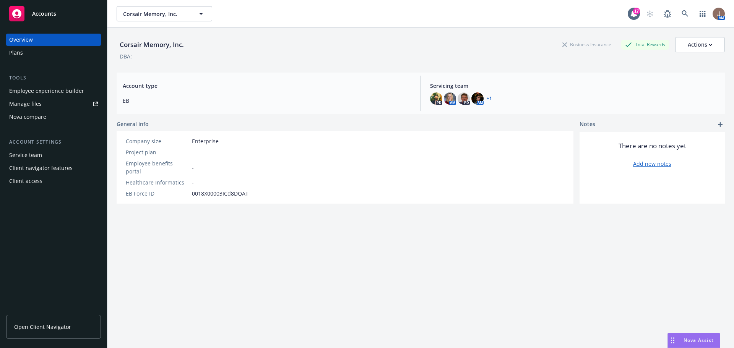 The height and width of the screenshot is (348, 734). Describe the element at coordinates (54, 142) in the screenshot. I see `div: Account settings` at that location.